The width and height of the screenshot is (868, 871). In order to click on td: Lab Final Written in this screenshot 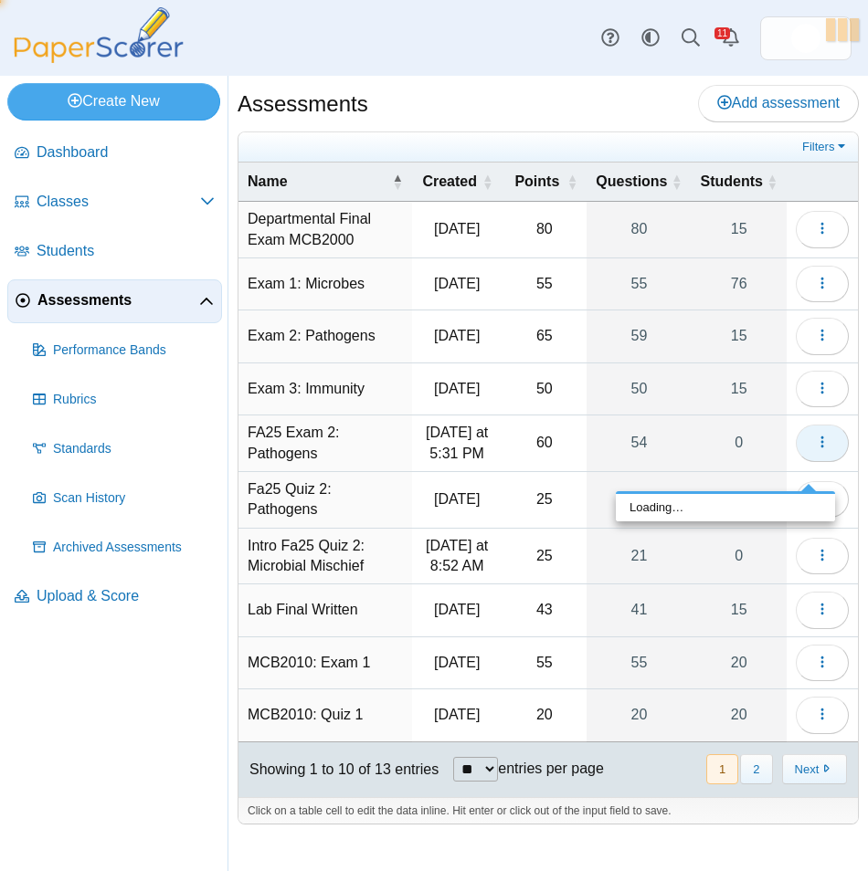, I will do `click(325, 610)`.